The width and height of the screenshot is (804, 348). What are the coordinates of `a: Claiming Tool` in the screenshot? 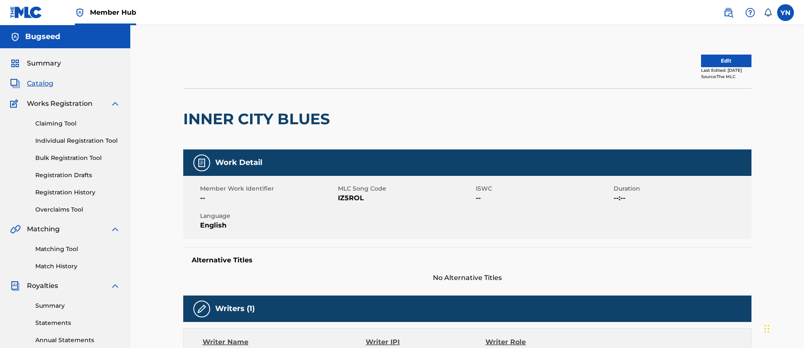 It's located at (78, 123).